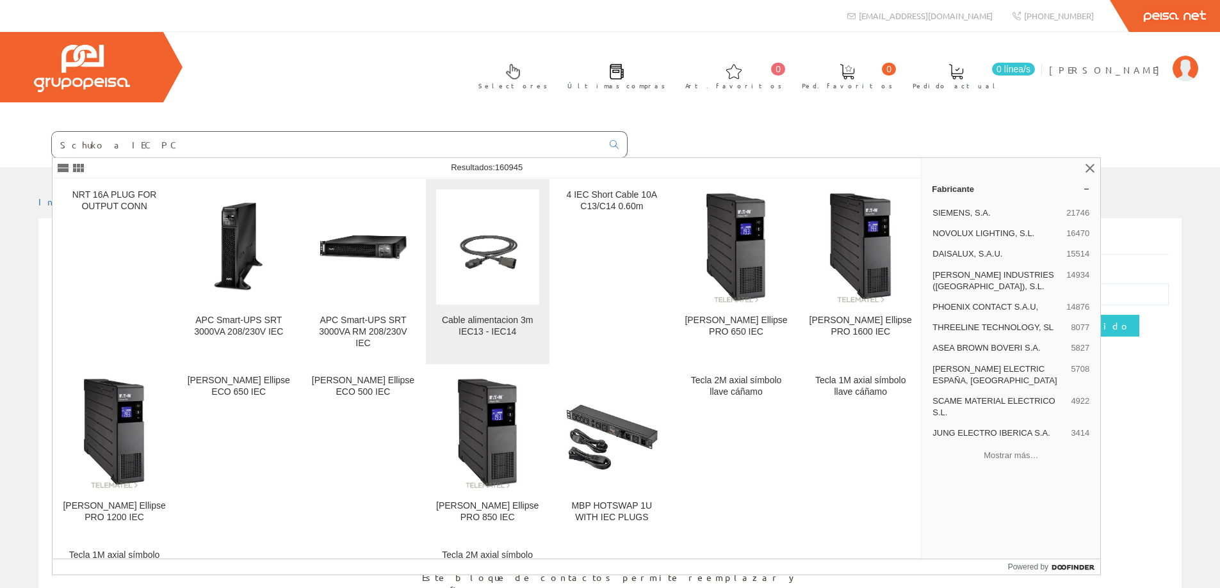 The image size is (1220, 588). What do you see at coordinates (115, 433) in the screenshot?
I see `img: Eaton Ellipse PRO 1200 IEC` at bounding box center [115, 433].